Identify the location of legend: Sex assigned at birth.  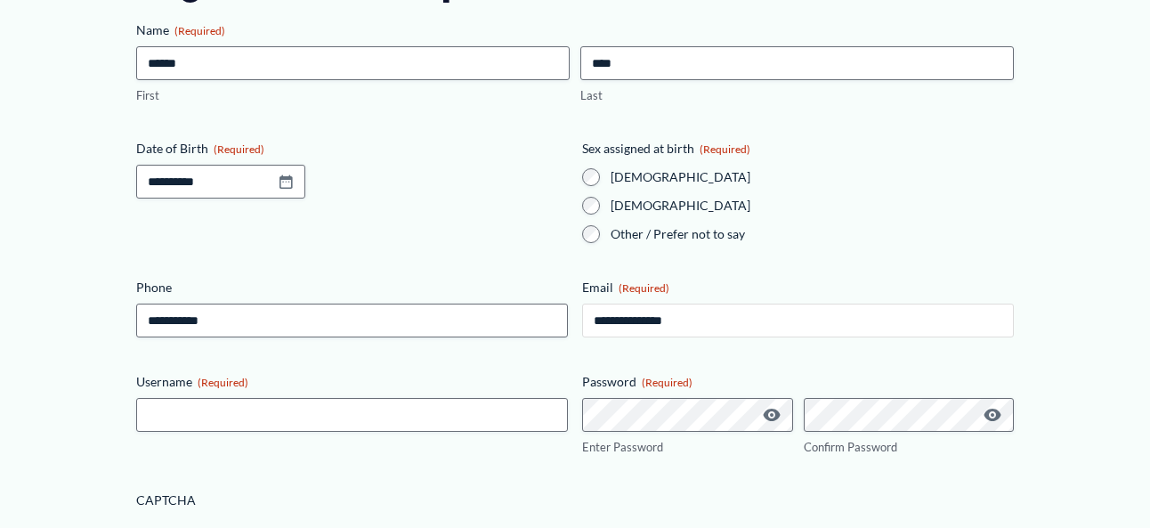
(666, 149).